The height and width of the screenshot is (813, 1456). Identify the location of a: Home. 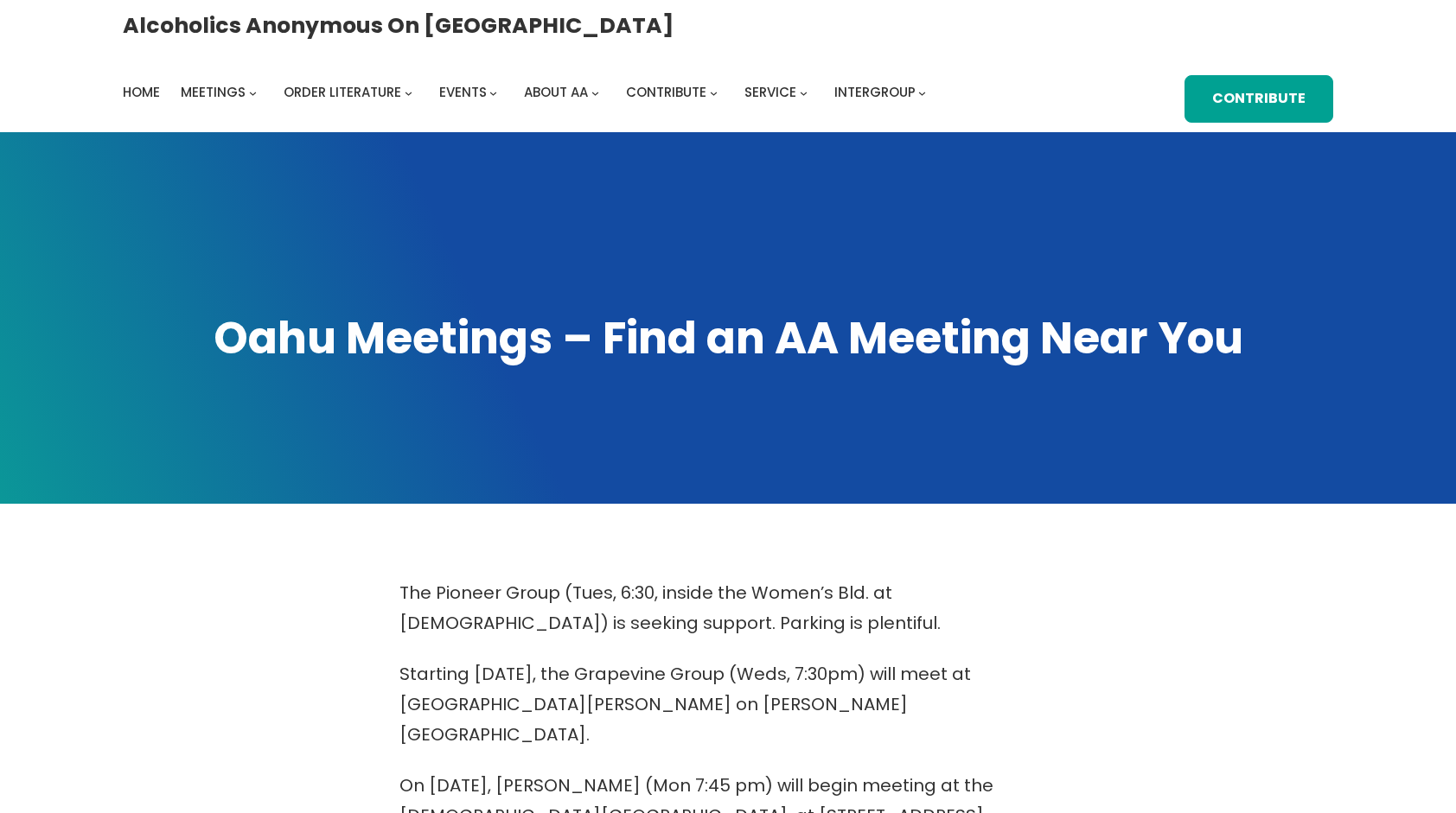
(141, 93).